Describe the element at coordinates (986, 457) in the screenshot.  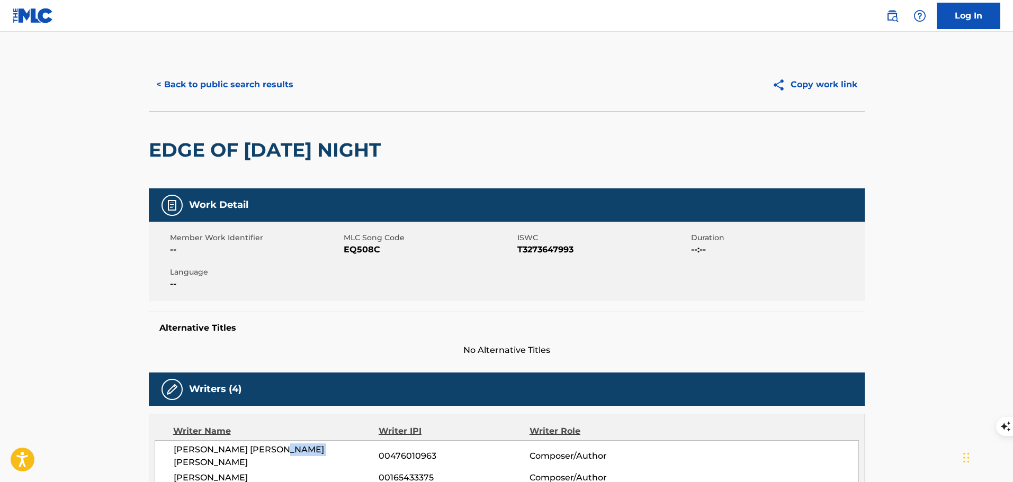
I see `div: Chat Widget` at that location.